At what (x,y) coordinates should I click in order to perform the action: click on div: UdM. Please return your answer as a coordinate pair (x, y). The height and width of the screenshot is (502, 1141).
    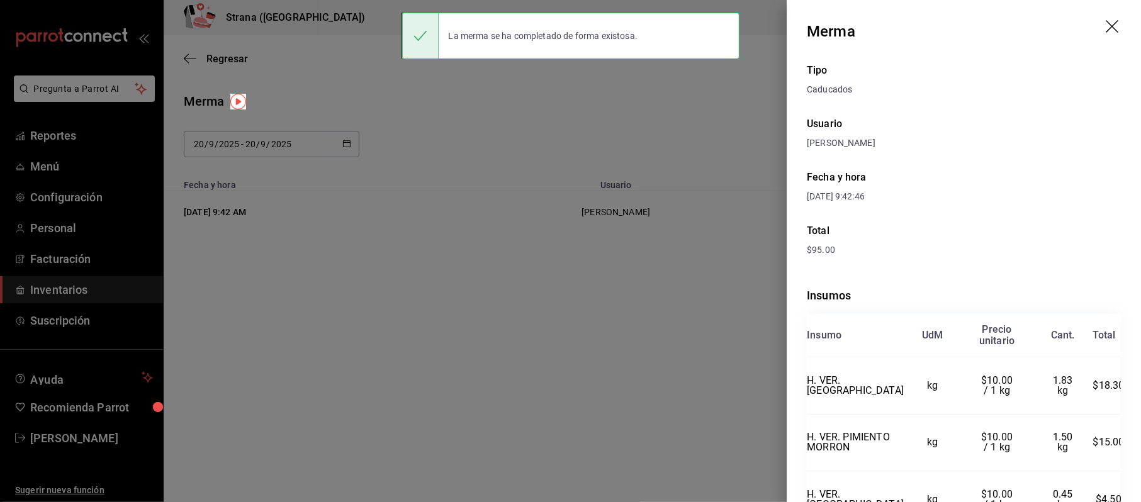
    Looking at the image, I should click on (933, 336).